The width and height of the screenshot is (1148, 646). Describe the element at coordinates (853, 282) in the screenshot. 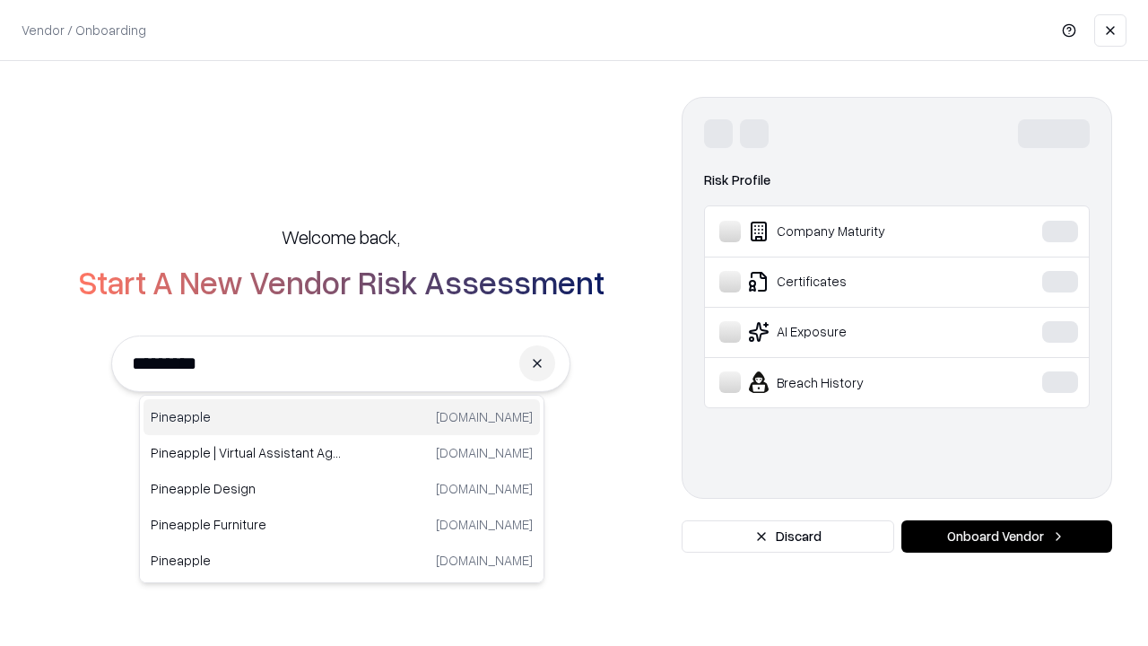

I see `div: Certificates` at that location.